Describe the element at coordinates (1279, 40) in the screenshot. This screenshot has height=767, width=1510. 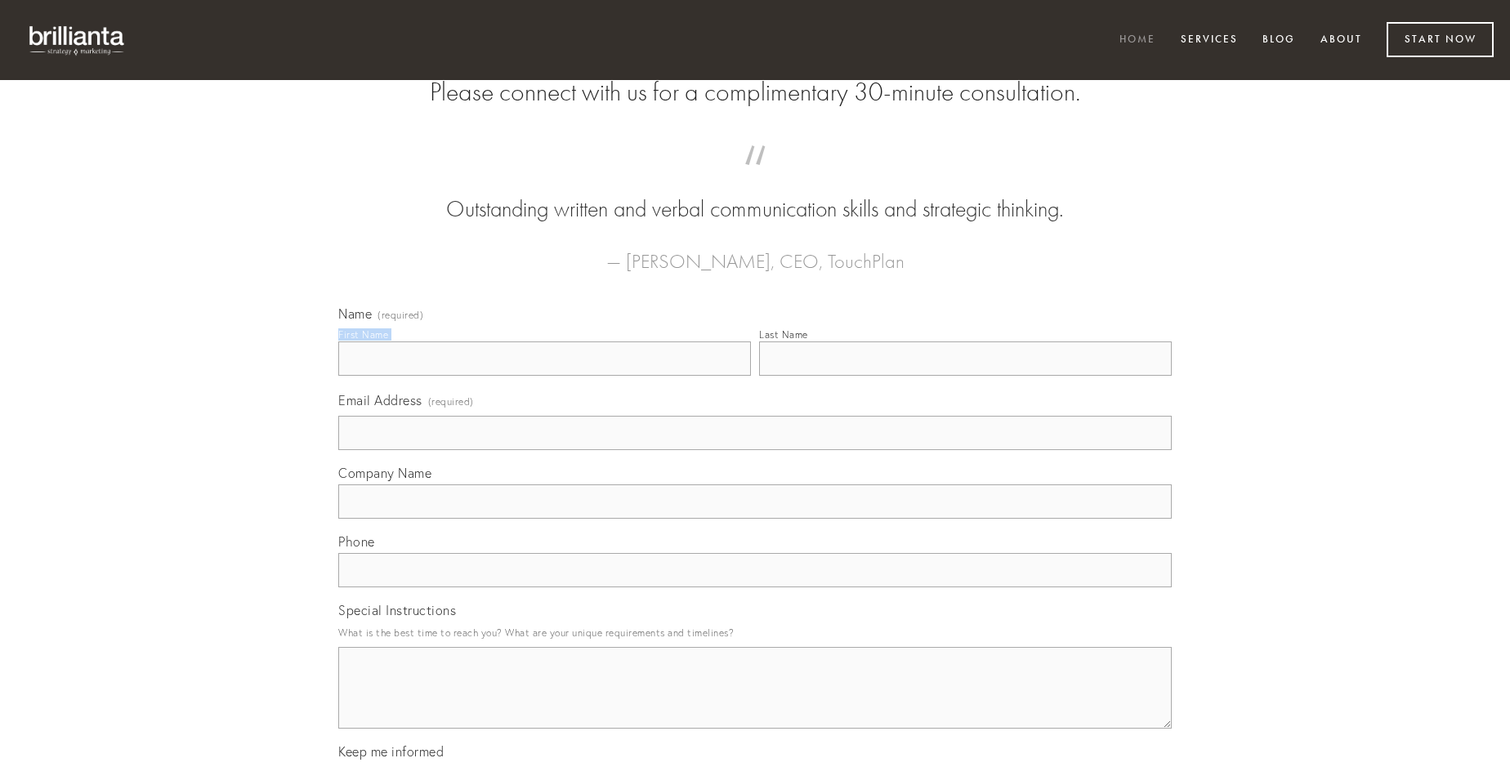
I see `a: Blog` at that location.